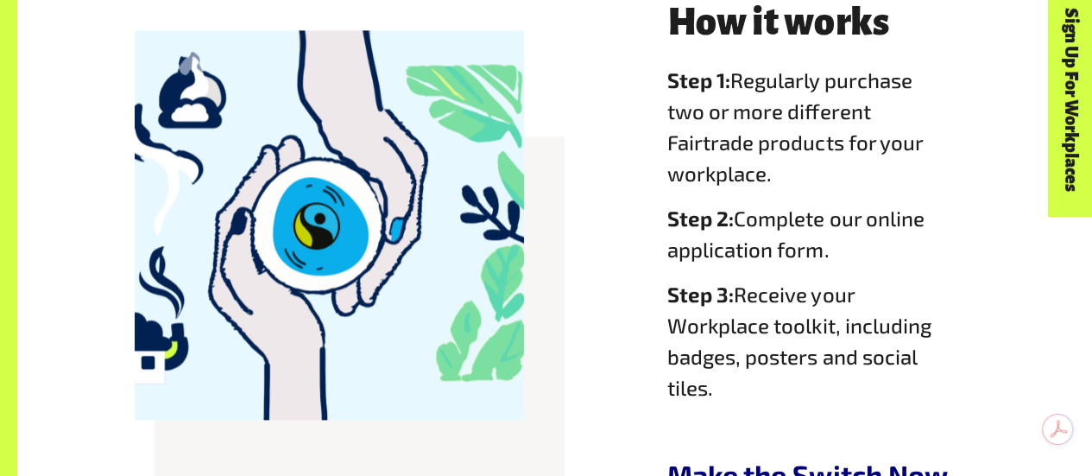 Image resolution: width=1092 pixels, height=476 pixels. Describe the element at coordinates (794, 126) in the screenshot. I see `span: Regularly purchase two or more different Fairtrade products for your workplace.` at that location.